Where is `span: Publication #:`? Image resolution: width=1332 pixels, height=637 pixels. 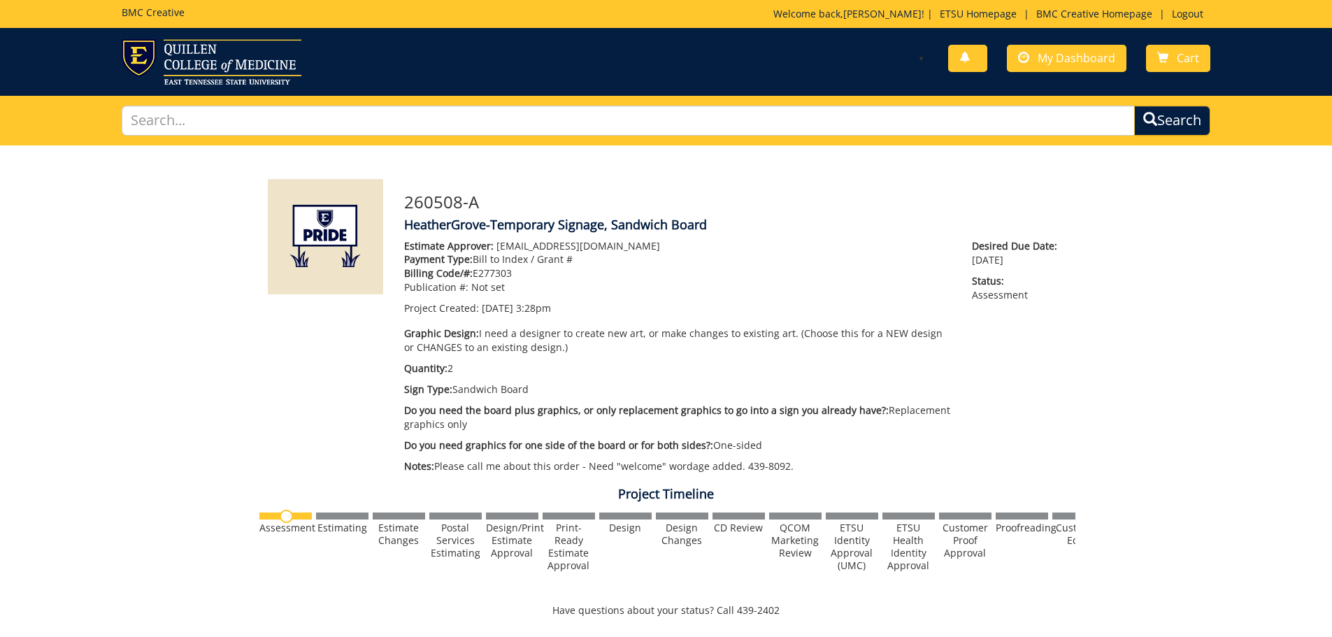
span: Publication #: is located at coordinates (436, 287).